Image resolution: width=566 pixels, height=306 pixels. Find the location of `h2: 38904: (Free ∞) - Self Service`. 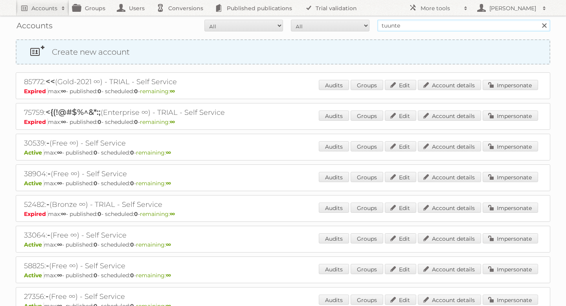

h2: 38904: (Free ∞) - Self Service is located at coordinates (161, 174).